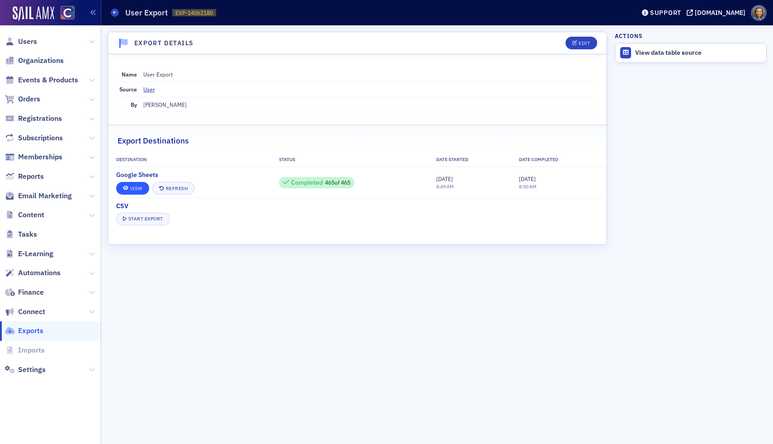  What do you see at coordinates (25, 312) in the screenshot?
I see `a: Connect` at bounding box center [25, 312].